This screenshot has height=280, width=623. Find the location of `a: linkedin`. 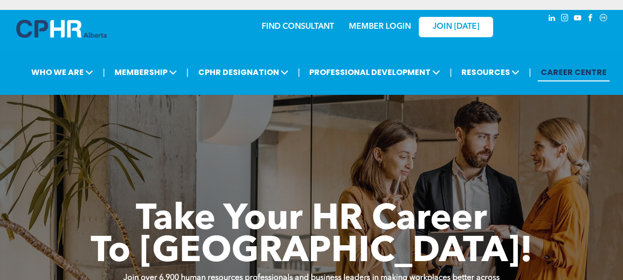

a: linkedin is located at coordinates (552, 19).